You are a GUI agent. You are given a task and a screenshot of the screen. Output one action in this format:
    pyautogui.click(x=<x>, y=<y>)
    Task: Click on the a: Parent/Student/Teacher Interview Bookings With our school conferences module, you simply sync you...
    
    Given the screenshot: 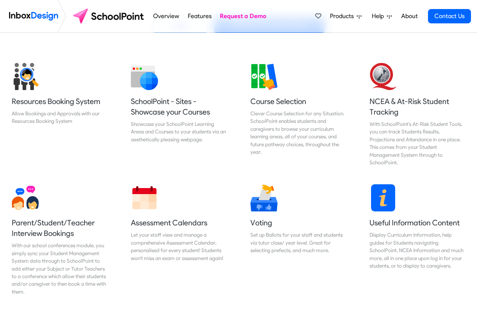 What is the action you would take?
    pyautogui.click(x=60, y=240)
    